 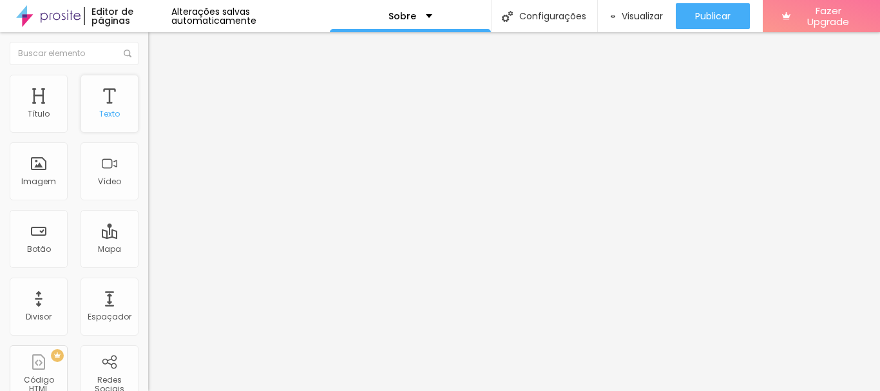 I want to click on span: Visualizar, so click(x=642, y=16).